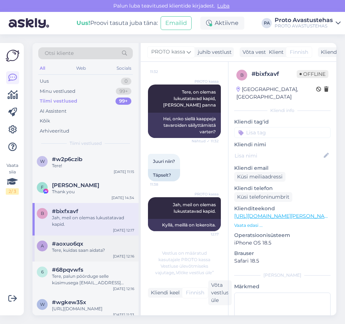 The height and width of the screenshot is (324, 345). I want to click on div: Arhiveeritud, so click(54, 131).